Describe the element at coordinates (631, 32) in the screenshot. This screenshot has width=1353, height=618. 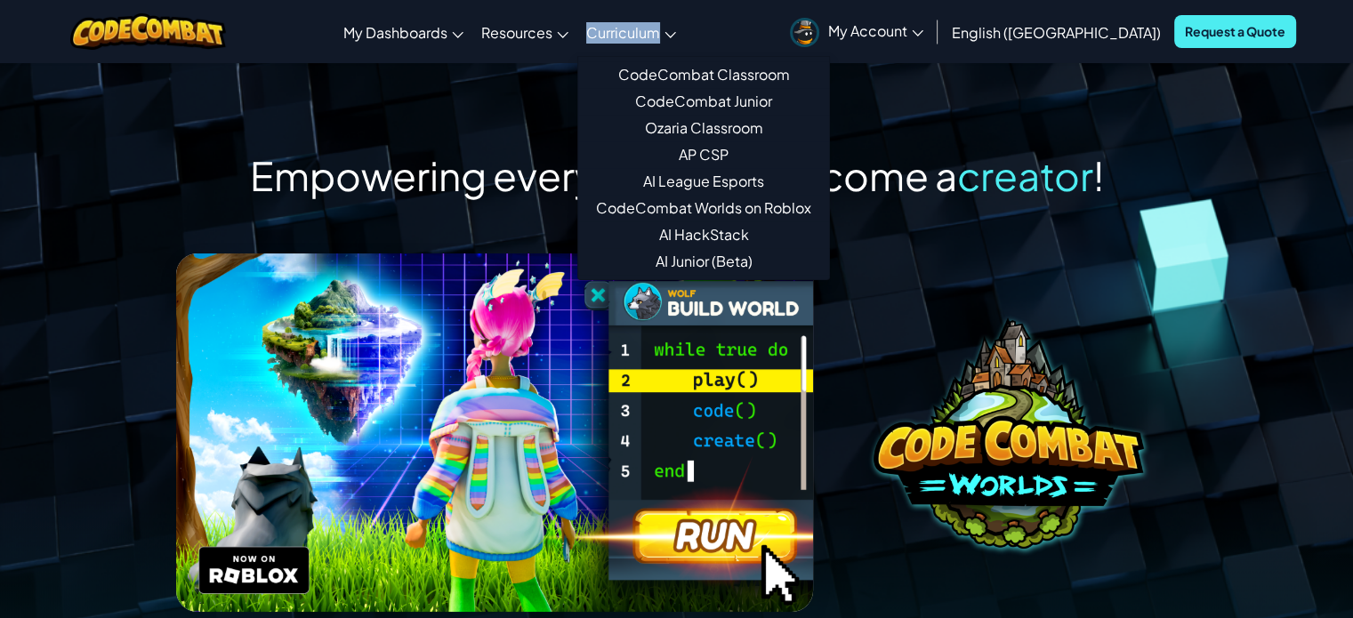
I see `a: Curriculum` at that location.